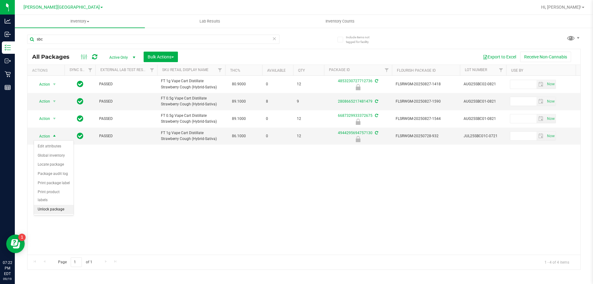  Describe the element at coordinates (7, 278) in the screenshot. I see `p: 09/19` at that location.